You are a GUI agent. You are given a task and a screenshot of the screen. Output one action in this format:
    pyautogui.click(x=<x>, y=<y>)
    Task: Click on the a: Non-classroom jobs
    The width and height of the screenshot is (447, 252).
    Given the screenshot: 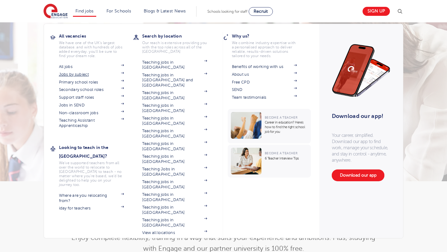 What is the action you would take?
    pyautogui.click(x=92, y=113)
    